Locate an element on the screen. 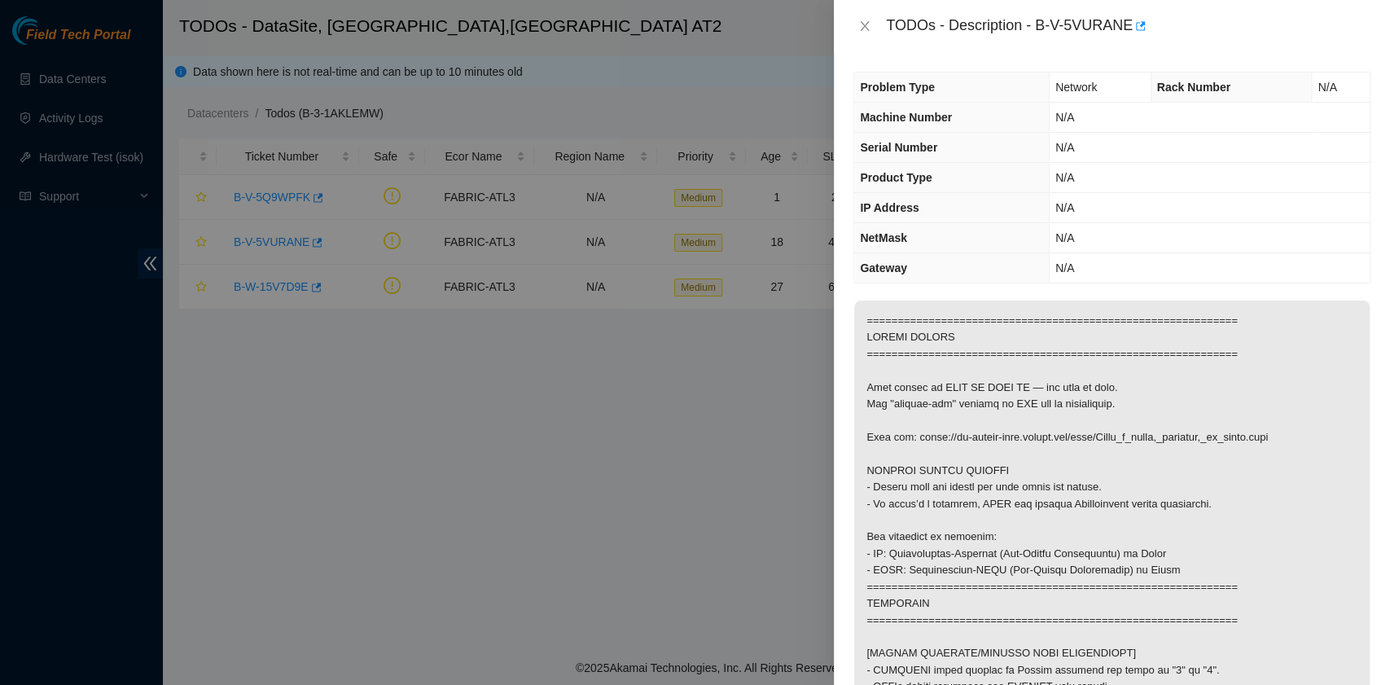 Image resolution: width=1390 pixels, height=685 pixels. span: Rack Number is located at coordinates (1194, 87).